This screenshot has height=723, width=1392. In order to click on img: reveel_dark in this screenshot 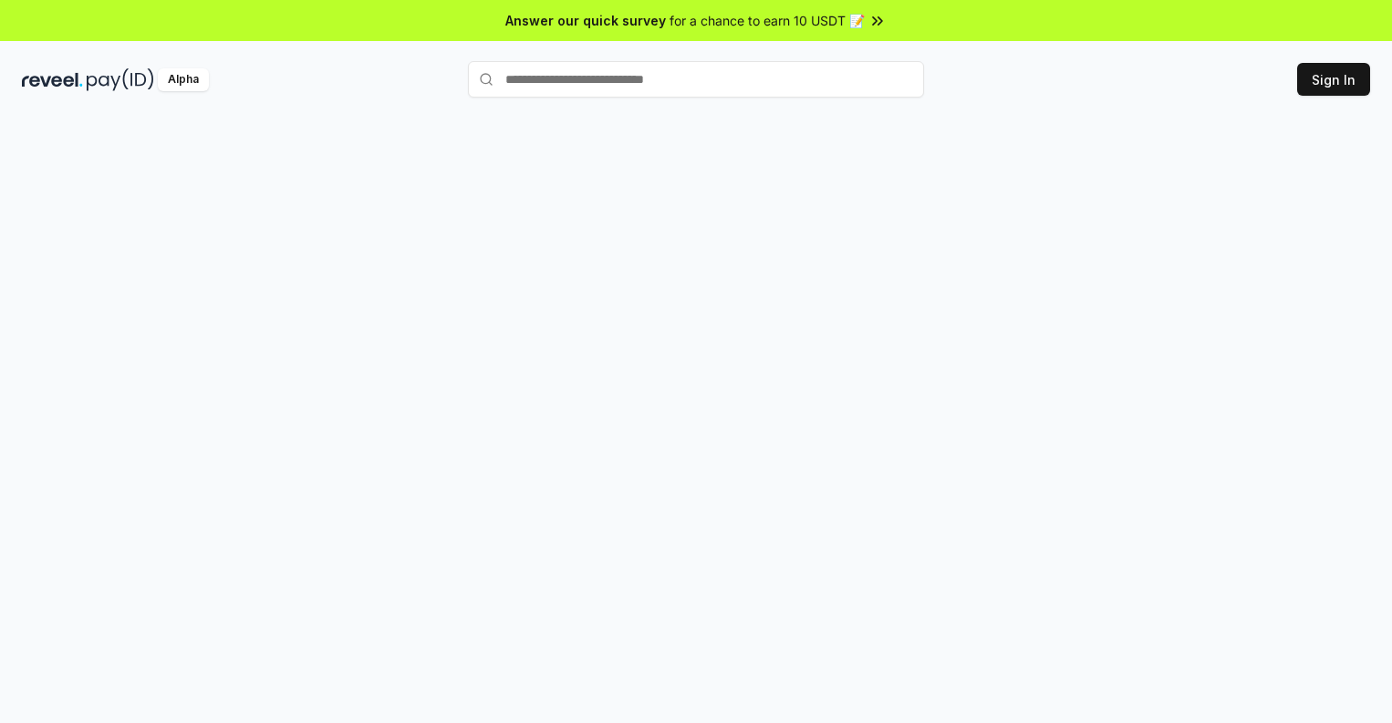, I will do `click(52, 79)`.